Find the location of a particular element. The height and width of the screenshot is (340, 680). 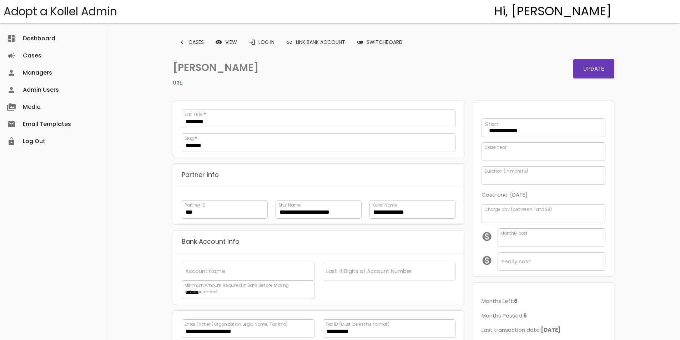

a: remove_red_eyeView is located at coordinates (226, 42).